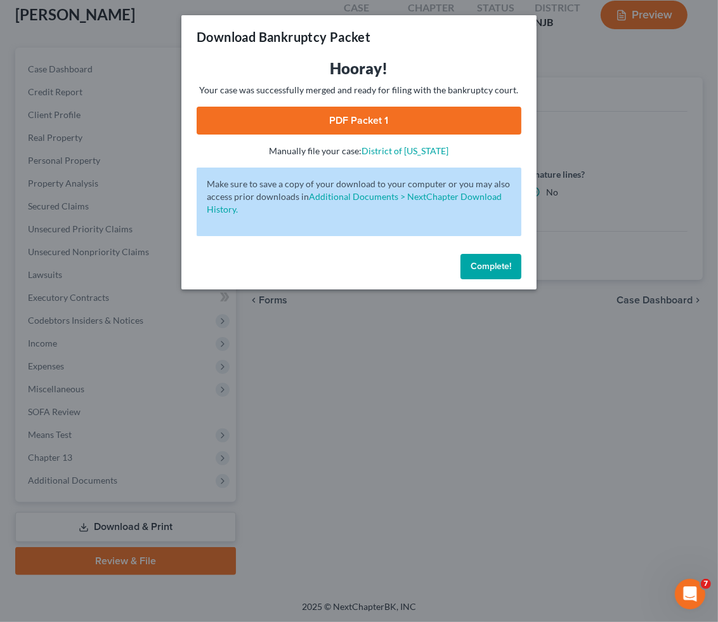  What do you see at coordinates (359, 151) in the screenshot?
I see `p: Manually file your case:` at bounding box center [359, 151].